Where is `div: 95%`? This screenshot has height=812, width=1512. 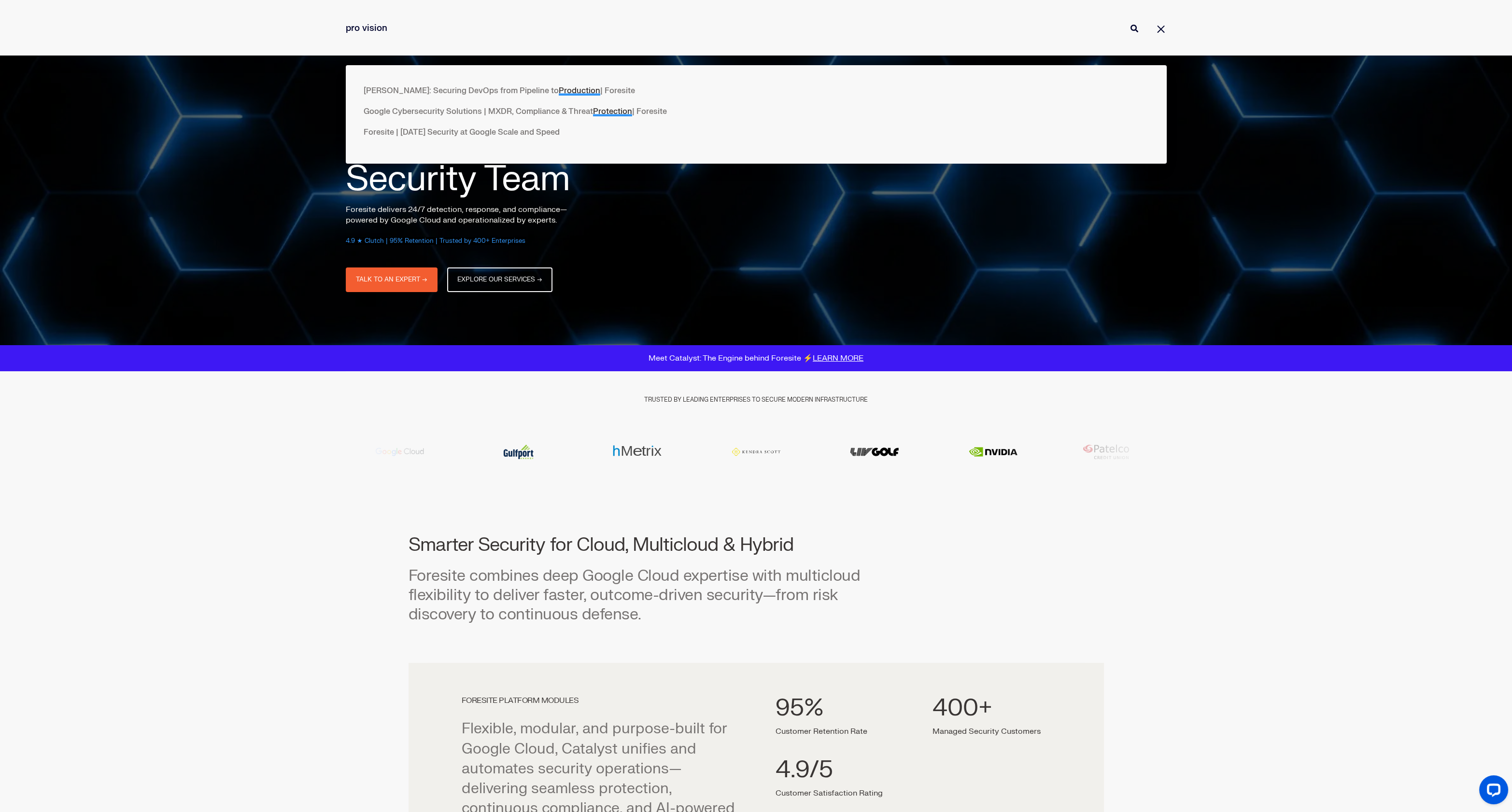
div: 95% is located at coordinates (829, 708).